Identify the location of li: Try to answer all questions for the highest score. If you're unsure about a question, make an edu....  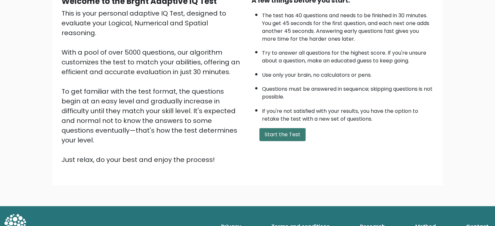
(348, 55).